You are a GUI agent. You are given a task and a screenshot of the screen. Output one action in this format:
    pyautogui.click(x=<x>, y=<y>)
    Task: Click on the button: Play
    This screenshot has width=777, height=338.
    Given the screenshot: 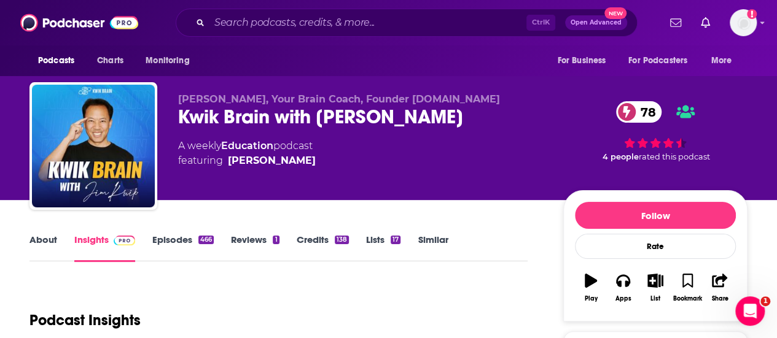 What is the action you would take?
    pyautogui.click(x=591, y=288)
    